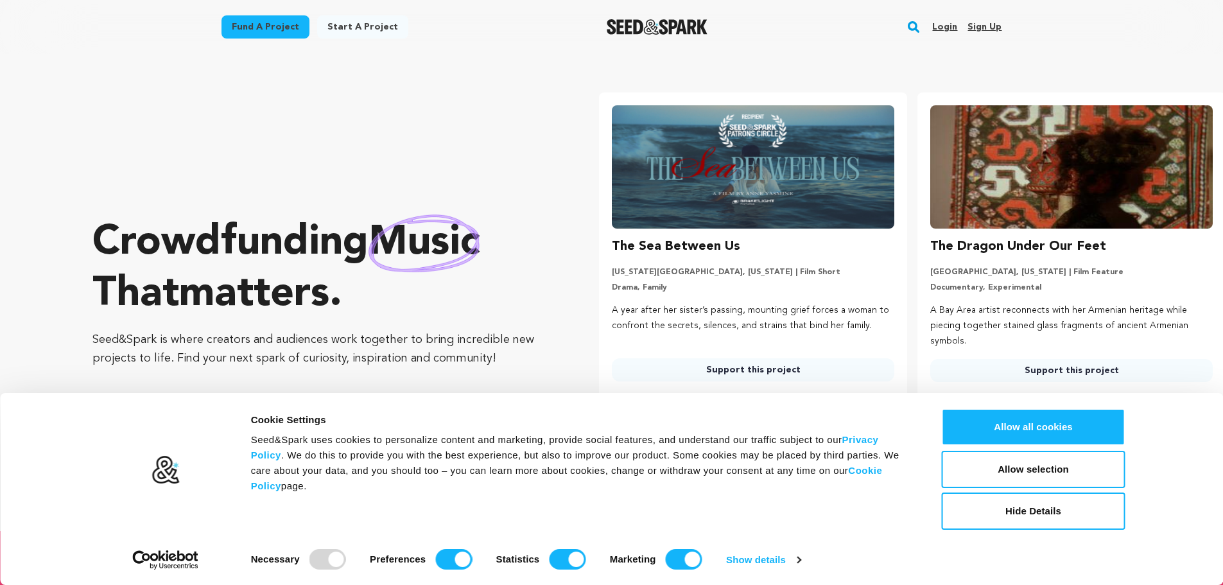 The width and height of the screenshot is (1223, 585). I want to click on h3: The Dragon Under Our Feet, so click(1018, 246).